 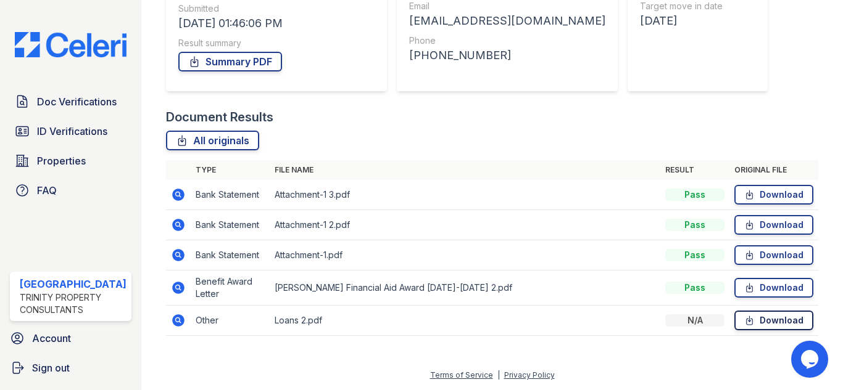 What do you see at coordinates (51, 339) in the screenshot?
I see `span: Account` at bounding box center [51, 339].